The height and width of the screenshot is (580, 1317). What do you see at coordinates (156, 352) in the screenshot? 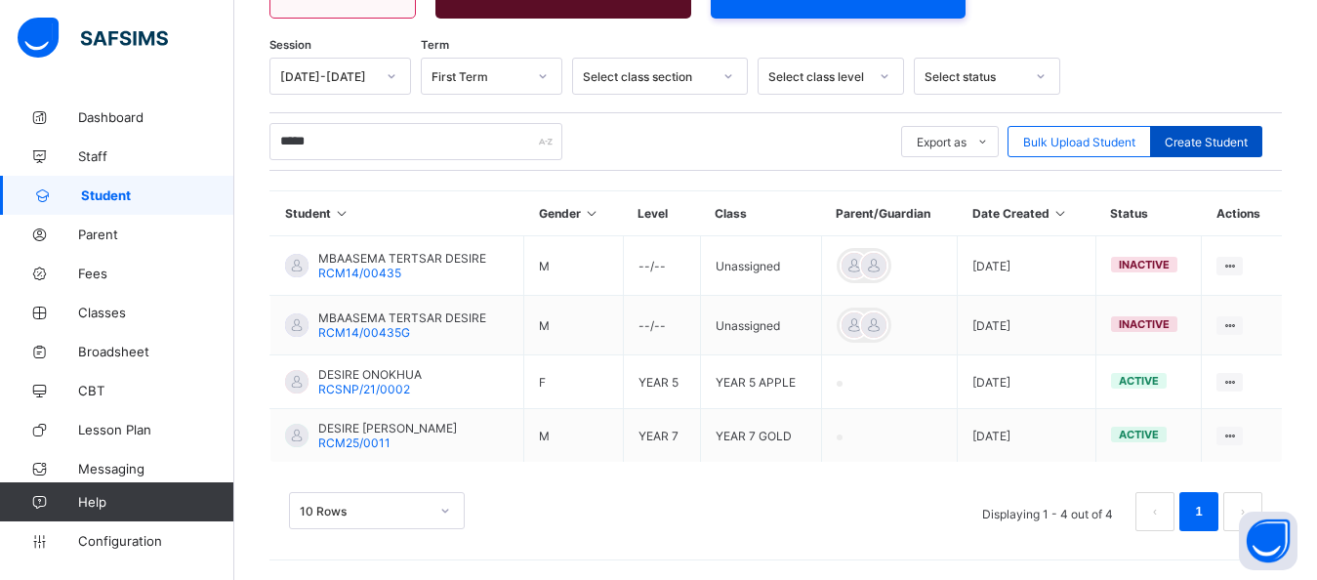
I see `span: Broadsheet` at bounding box center [156, 352].